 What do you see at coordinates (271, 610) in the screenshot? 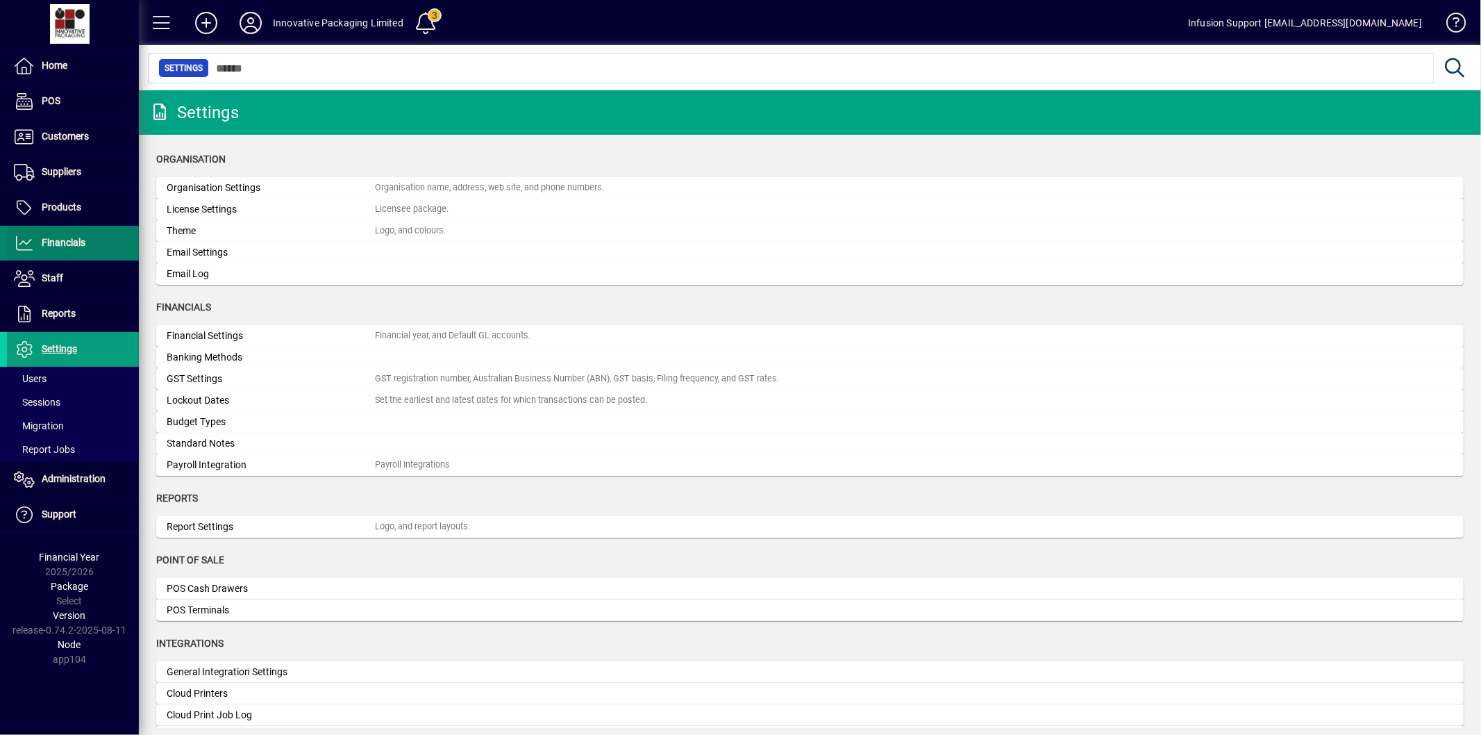
I see `div: POS Terminals` at bounding box center [271, 610].